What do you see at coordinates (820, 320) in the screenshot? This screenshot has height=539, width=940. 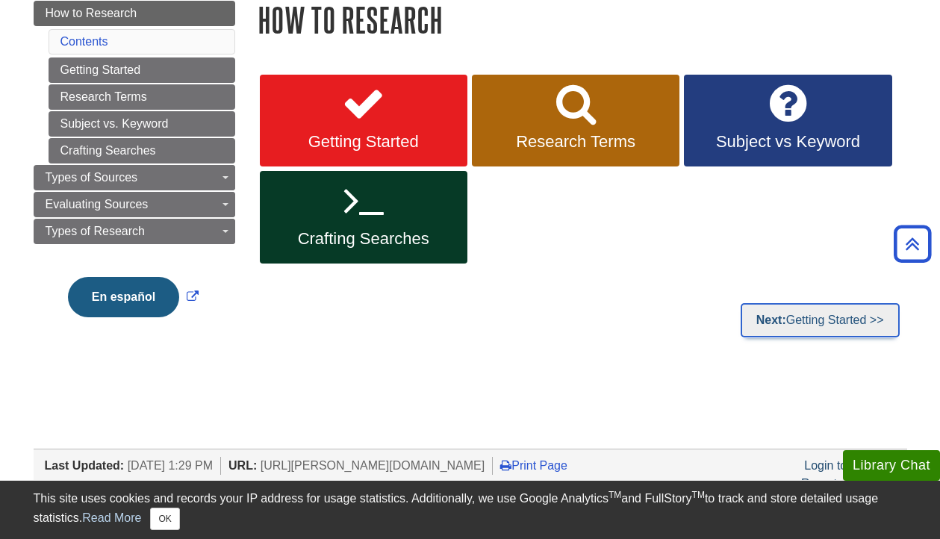 I see `a: Next:Getting Started >>` at bounding box center [820, 320].